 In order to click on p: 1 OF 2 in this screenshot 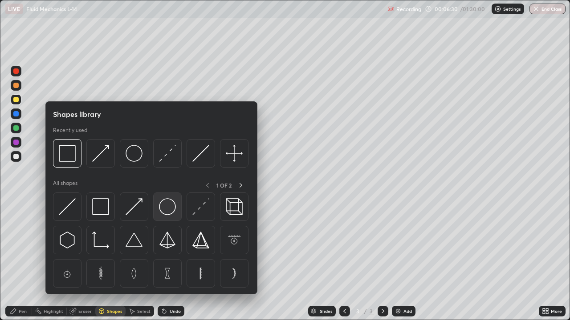, I will do `click(224, 186)`.